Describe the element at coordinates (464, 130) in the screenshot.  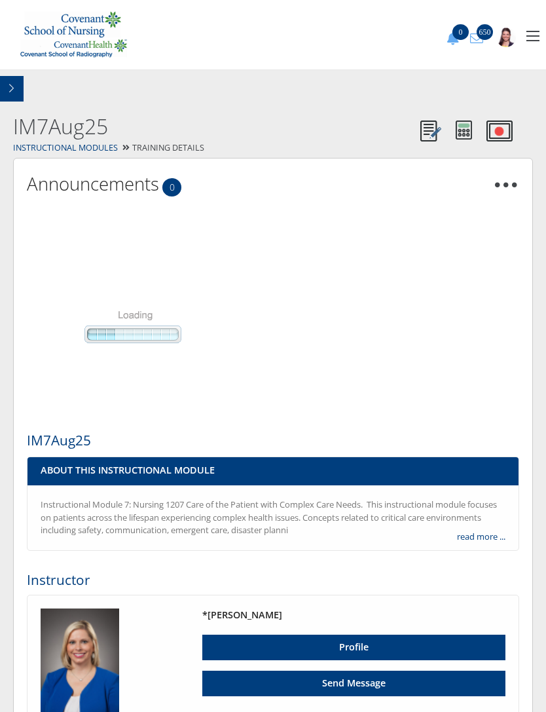
I see `img: Calculator` at that location.